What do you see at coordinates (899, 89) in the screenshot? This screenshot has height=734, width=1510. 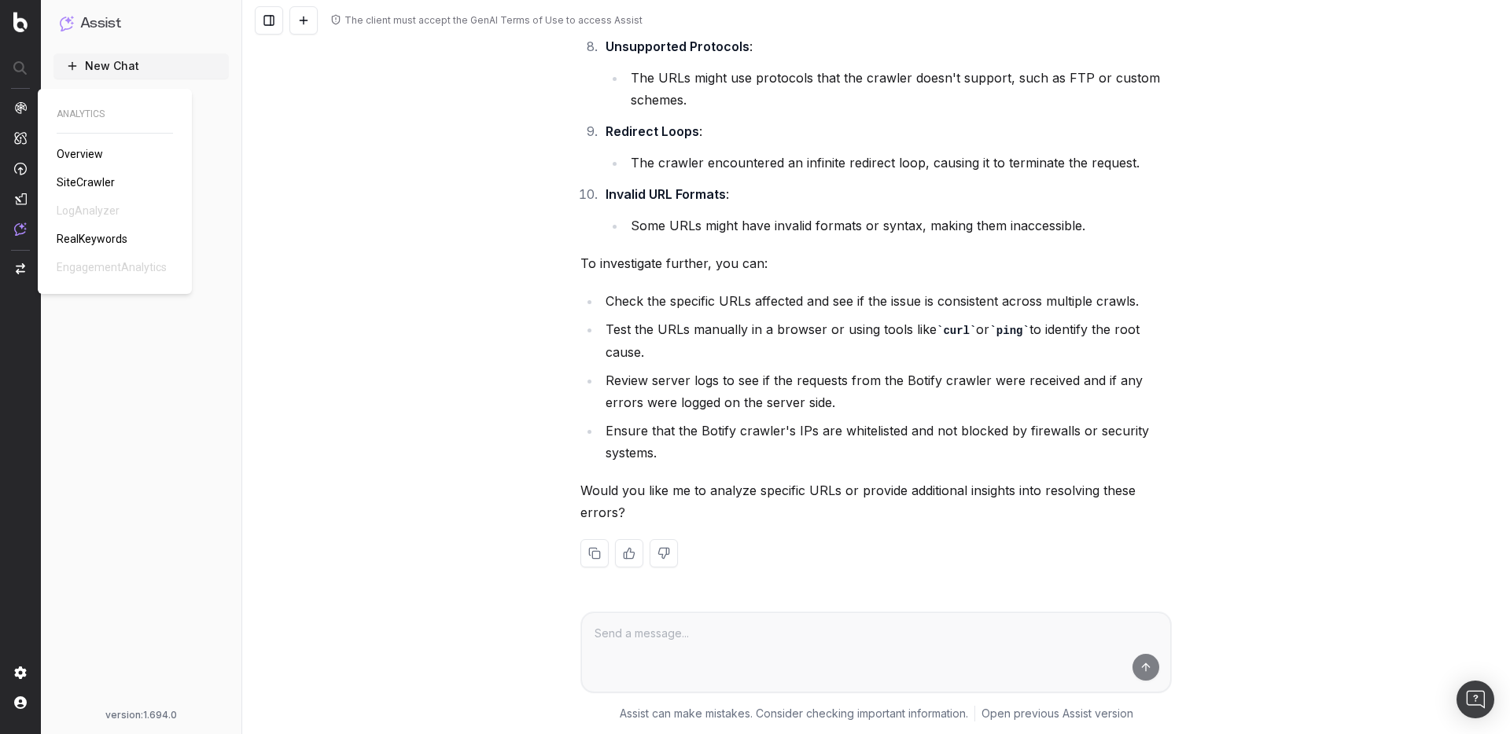 I see `li: The URLs might use protocols that the crawler doesn't support, such as FTP or custom schemes.` at bounding box center [899, 89].